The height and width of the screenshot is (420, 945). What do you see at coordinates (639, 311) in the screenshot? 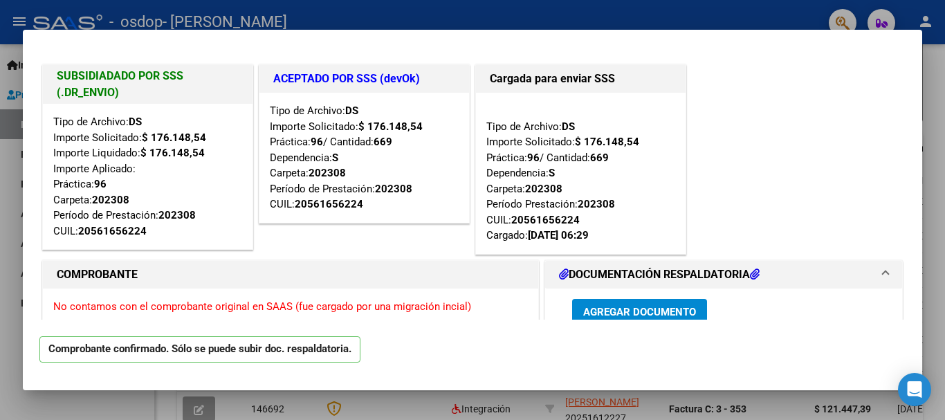
I see `button: Agregar Documento` at bounding box center [639, 311].